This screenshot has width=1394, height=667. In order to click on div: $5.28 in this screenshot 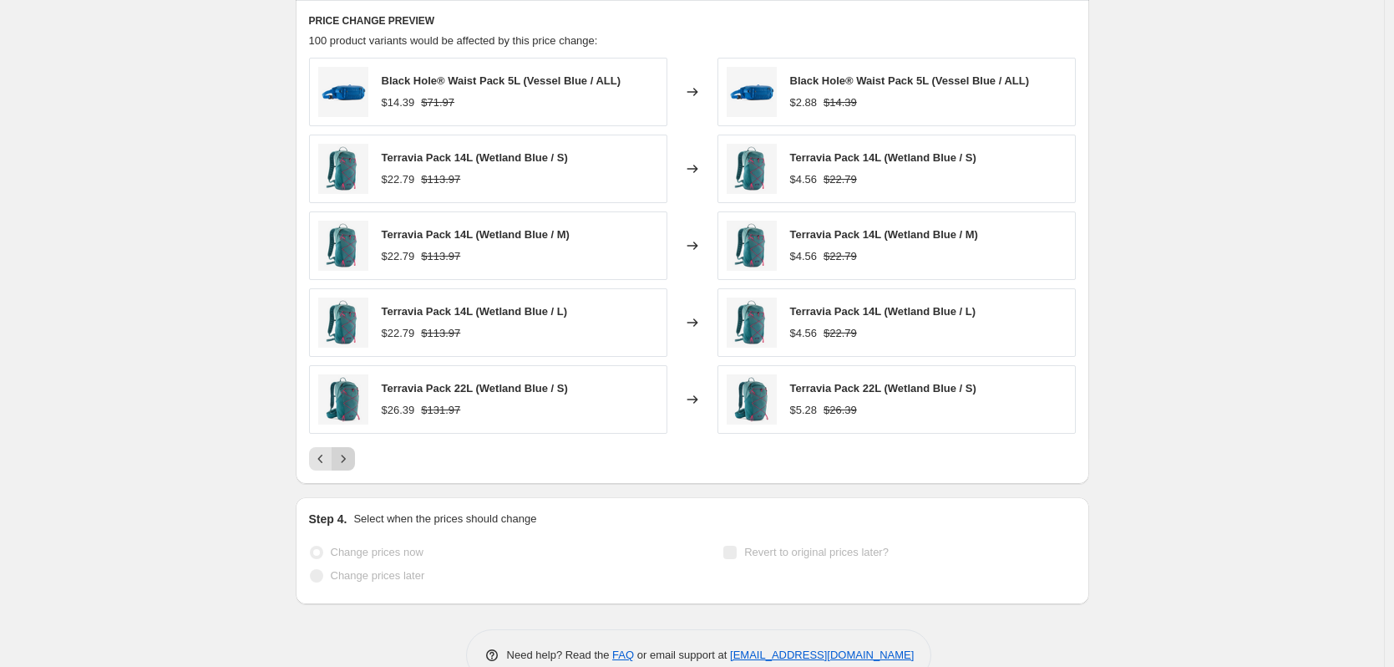, I will do `click(804, 410)`.